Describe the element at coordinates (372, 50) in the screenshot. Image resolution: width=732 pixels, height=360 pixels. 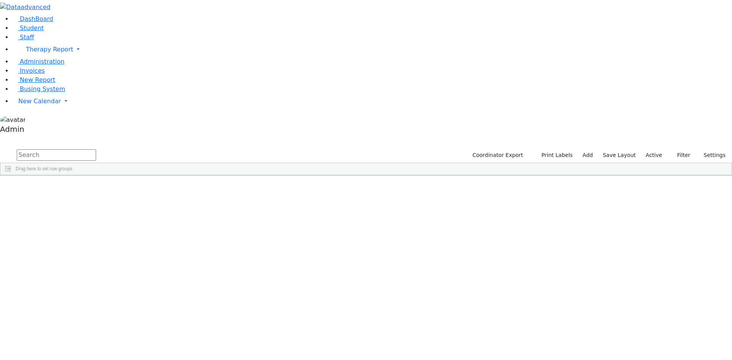
I see `a: Therapy Report` at that location.